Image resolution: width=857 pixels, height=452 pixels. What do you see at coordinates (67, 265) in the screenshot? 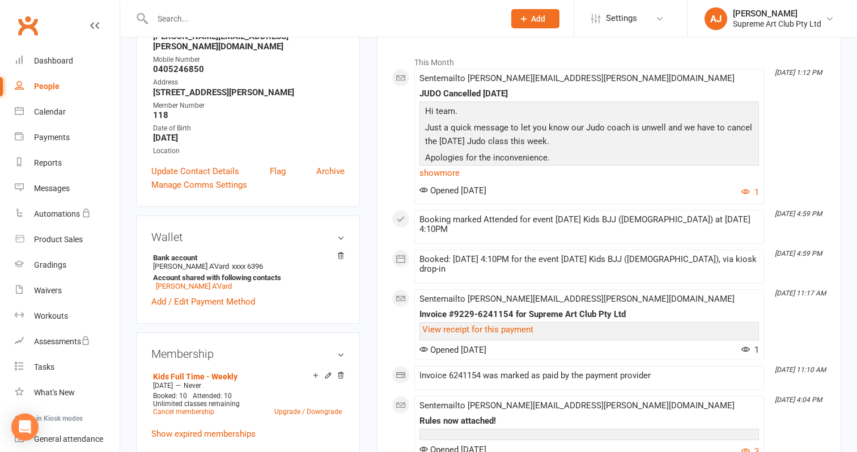
I see `a: Gradings` at bounding box center [67, 265].